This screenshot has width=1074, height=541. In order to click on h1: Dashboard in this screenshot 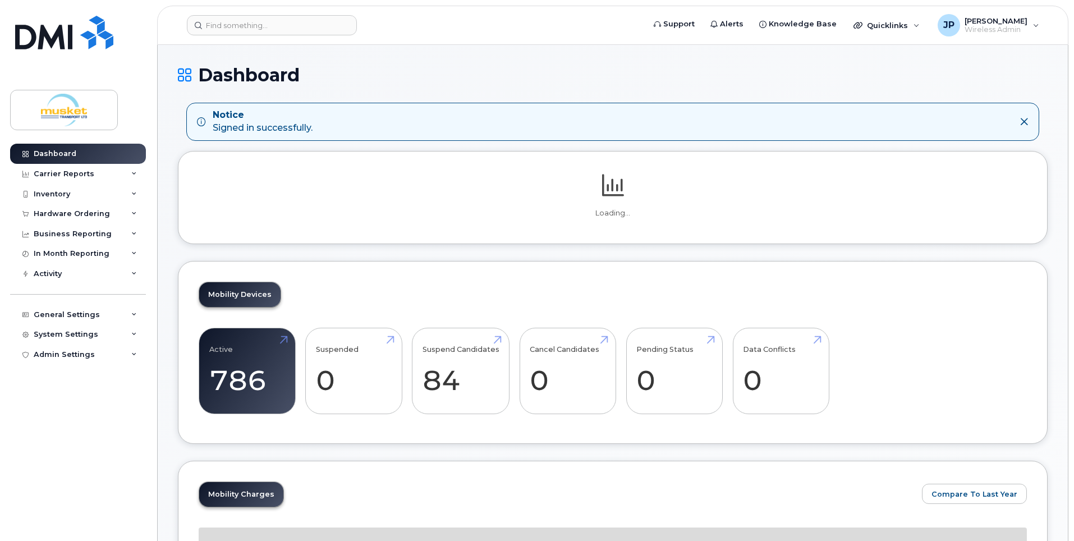, I will do `click(613, 75)`.